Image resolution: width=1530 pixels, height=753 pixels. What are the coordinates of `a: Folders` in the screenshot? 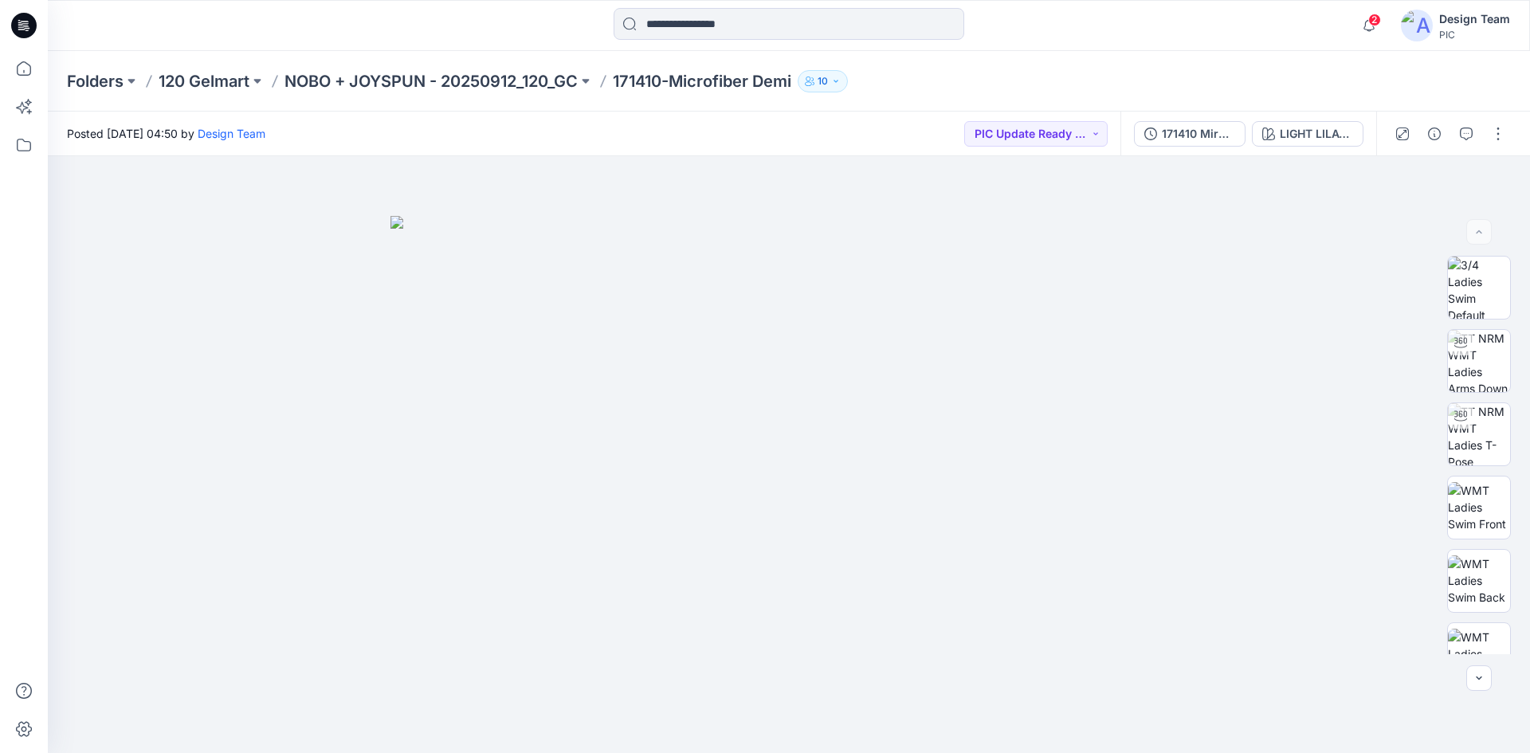 It's located at (95, 81).